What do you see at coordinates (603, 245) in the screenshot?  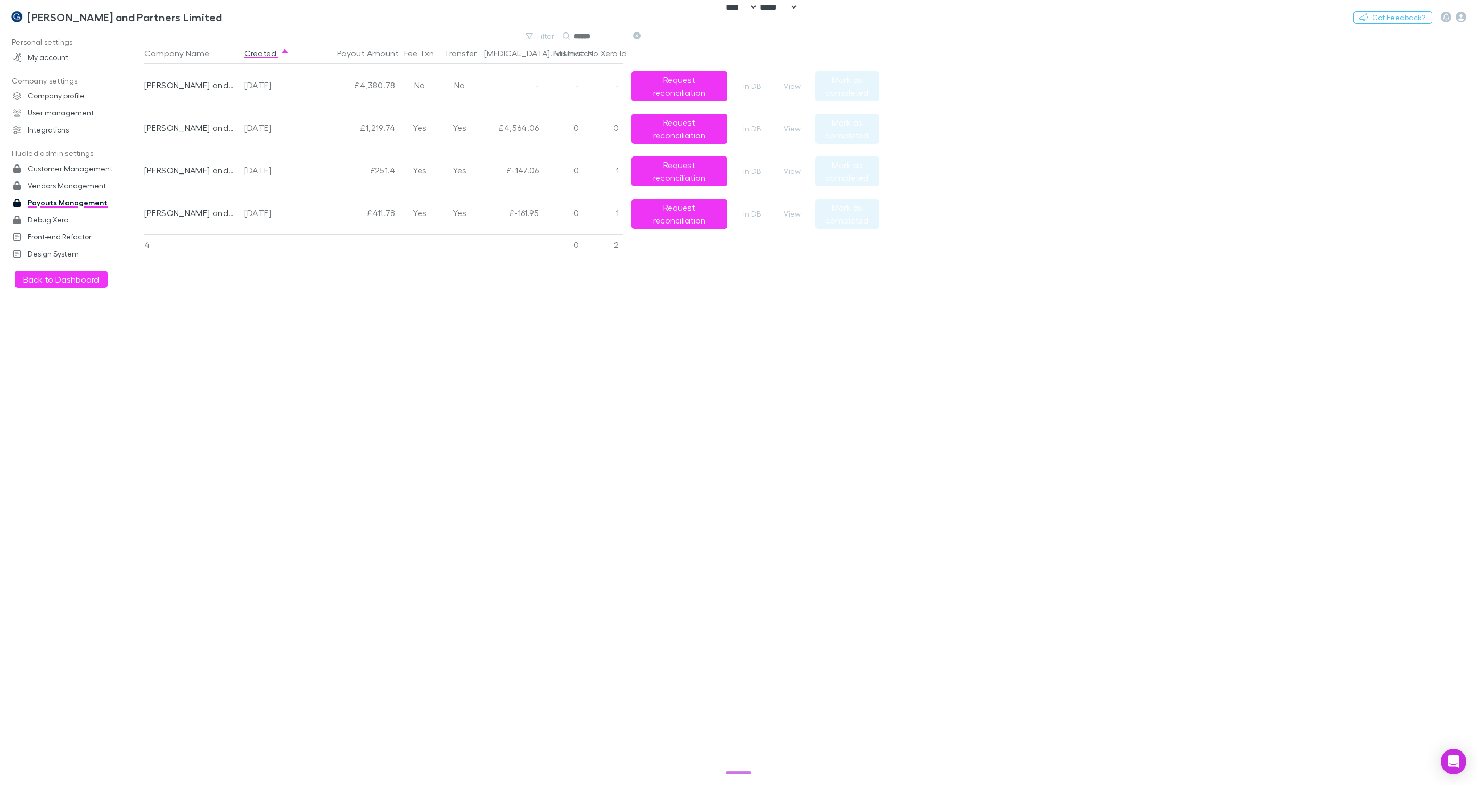 I see `div: 2` at bounding box center [603, 245].